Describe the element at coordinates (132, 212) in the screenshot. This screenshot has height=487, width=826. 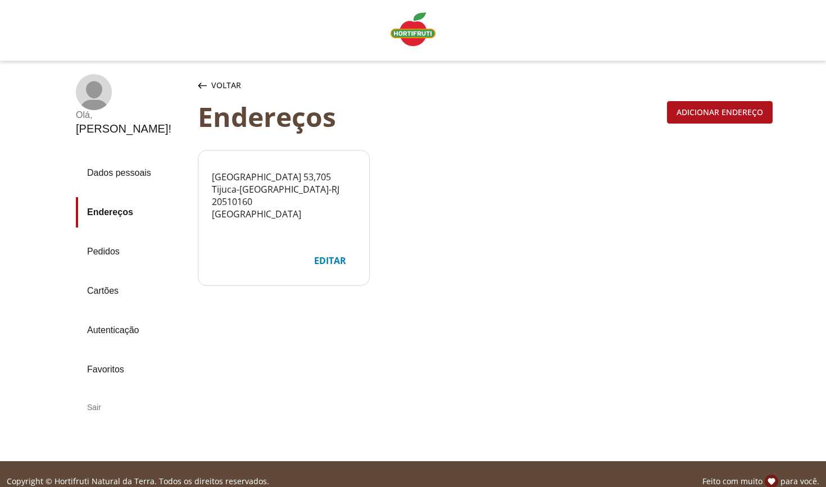
I see `a: Endereços` at that location.